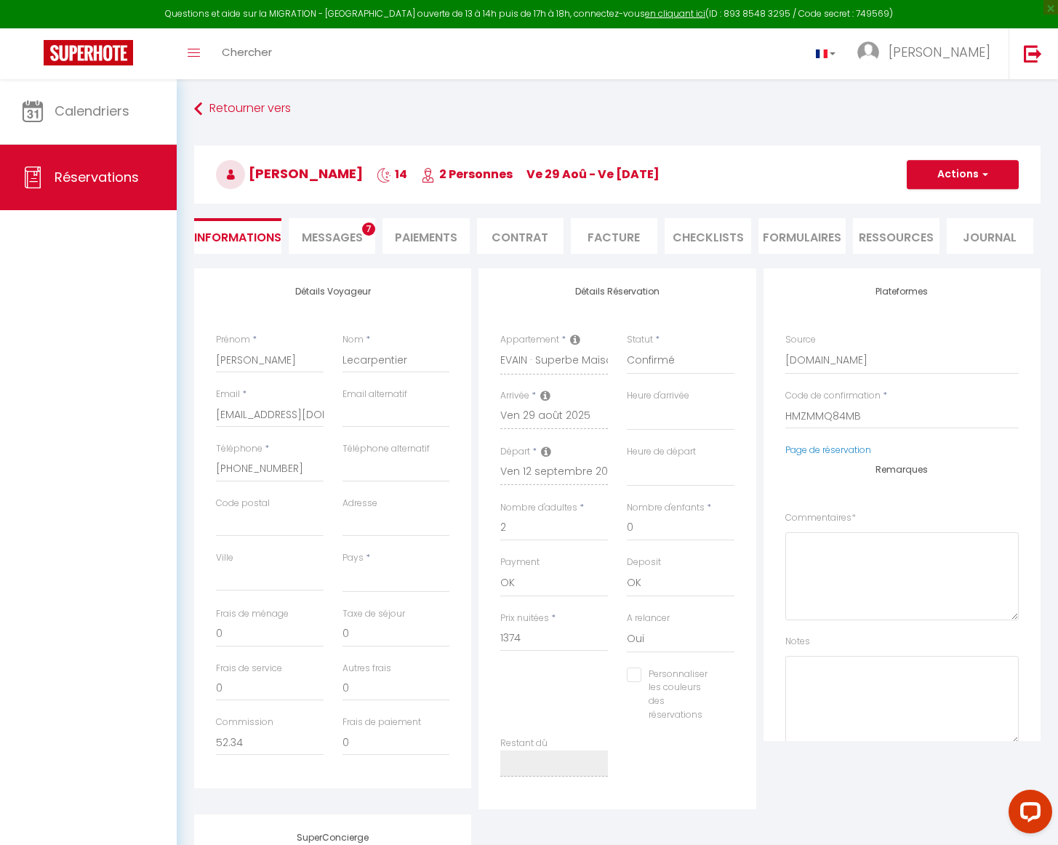  What do you see at coordinates (640, 340) in the screenshot?
I see `label: Statut` at bounding box center [640, 340].